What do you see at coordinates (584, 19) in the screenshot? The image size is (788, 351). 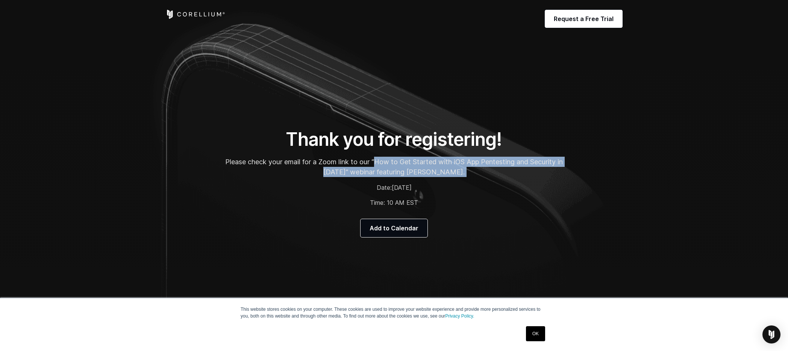 I see `span: Request a Free Trial` at bounding box center [584, 19].